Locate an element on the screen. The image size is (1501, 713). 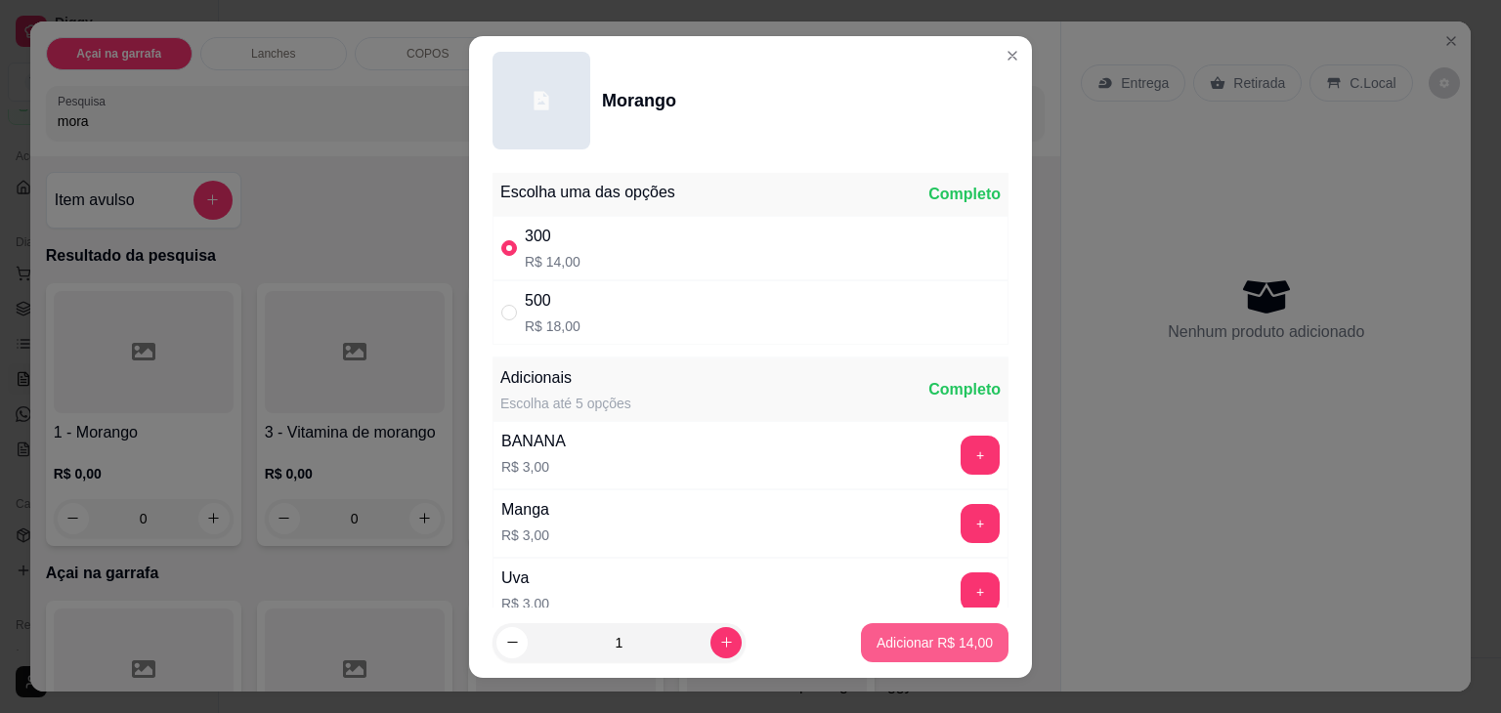
div: Manga is located at coordinates (525, 510).